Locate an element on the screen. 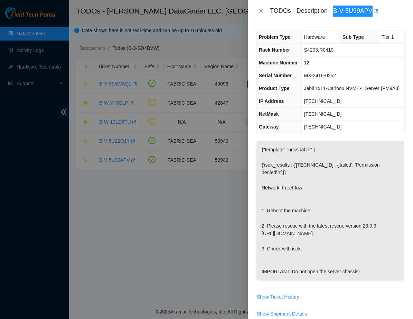  span: Rack Number is located at coordinates (275, 50).